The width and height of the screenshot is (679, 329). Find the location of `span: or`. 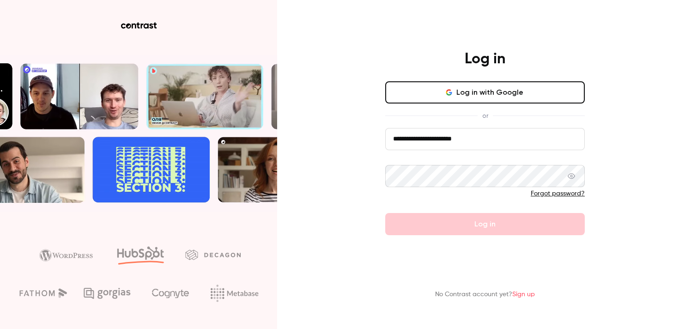

span: or is located at coordinates (485, 115).